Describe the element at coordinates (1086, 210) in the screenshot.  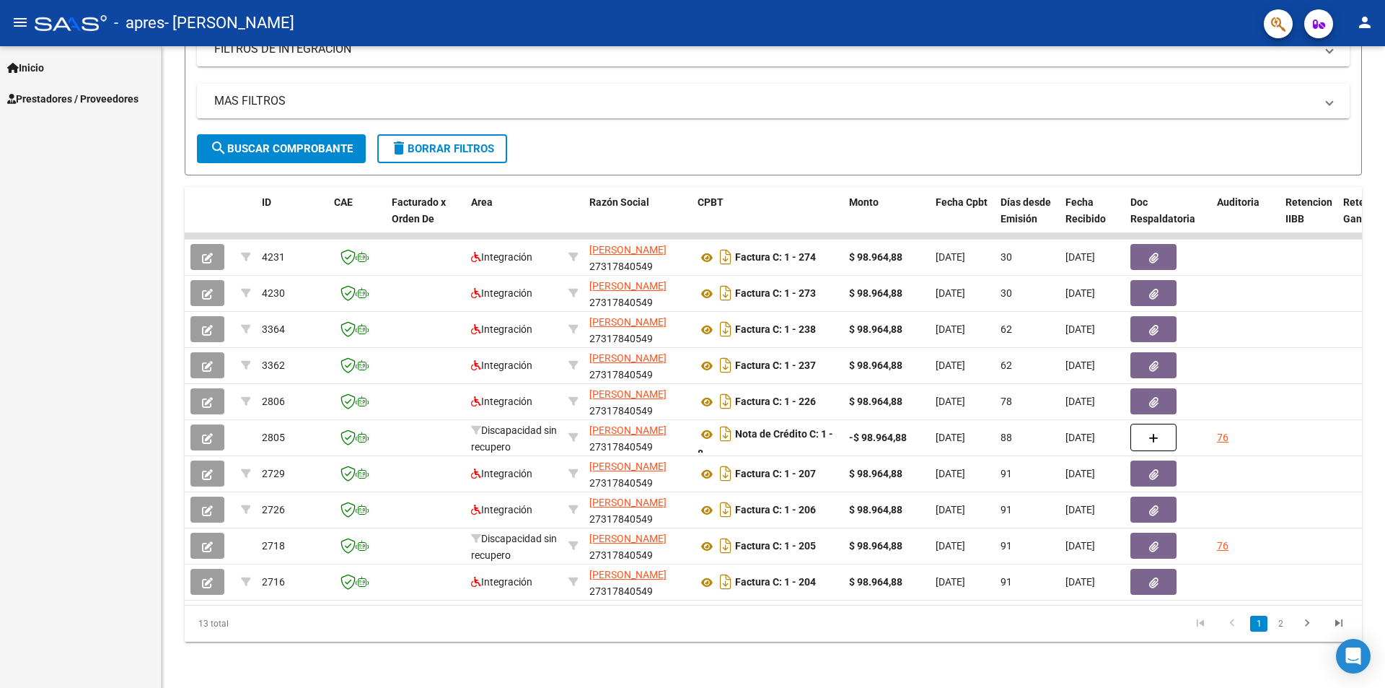
I see `span: Fecha Recibido` at that location.